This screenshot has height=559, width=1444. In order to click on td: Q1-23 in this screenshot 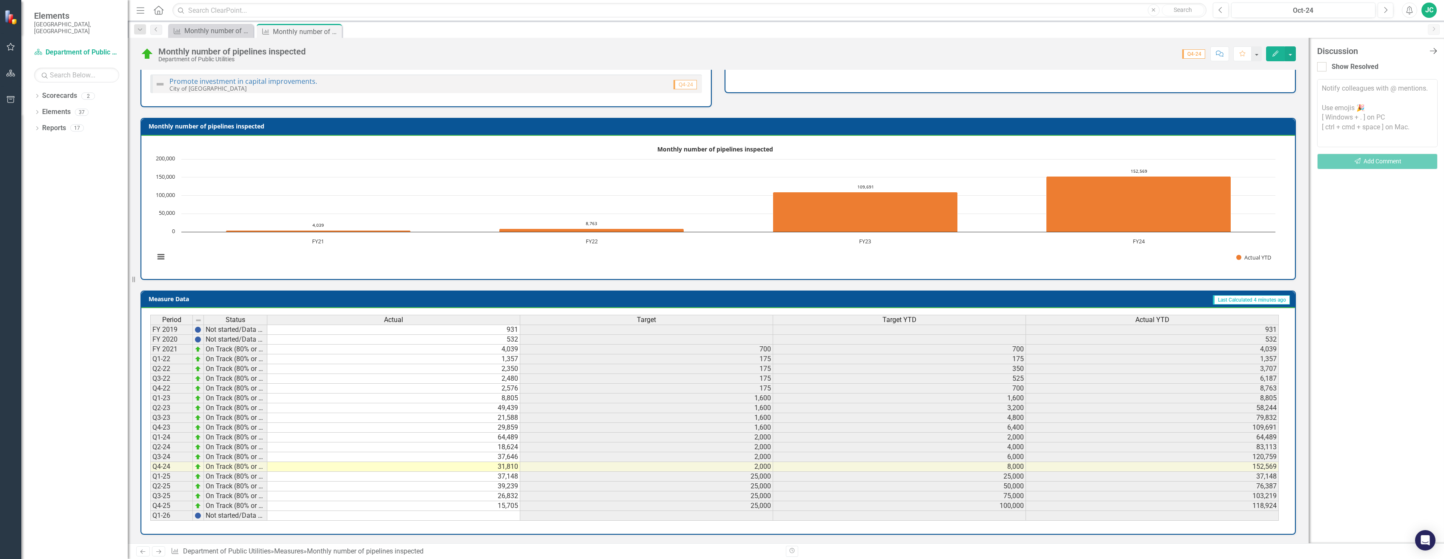, I will do `click(172, 398)`.